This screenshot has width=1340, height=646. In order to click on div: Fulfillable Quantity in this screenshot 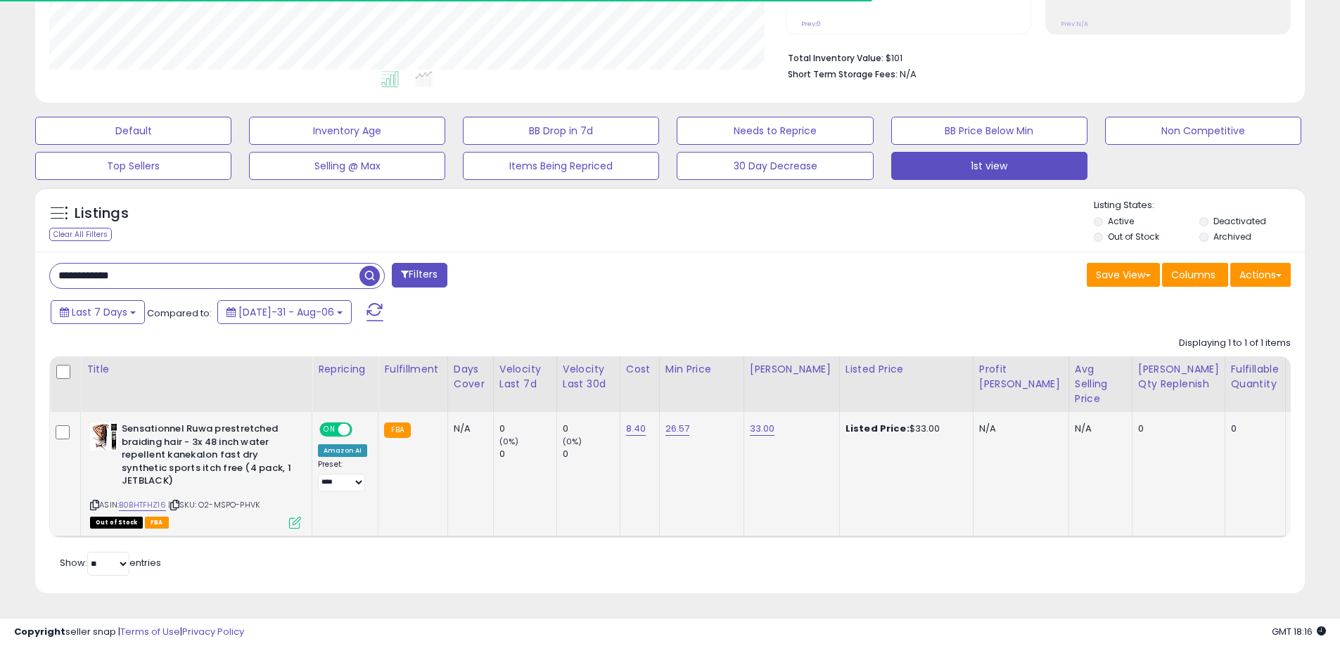, I will do `click(1255, 377)`.